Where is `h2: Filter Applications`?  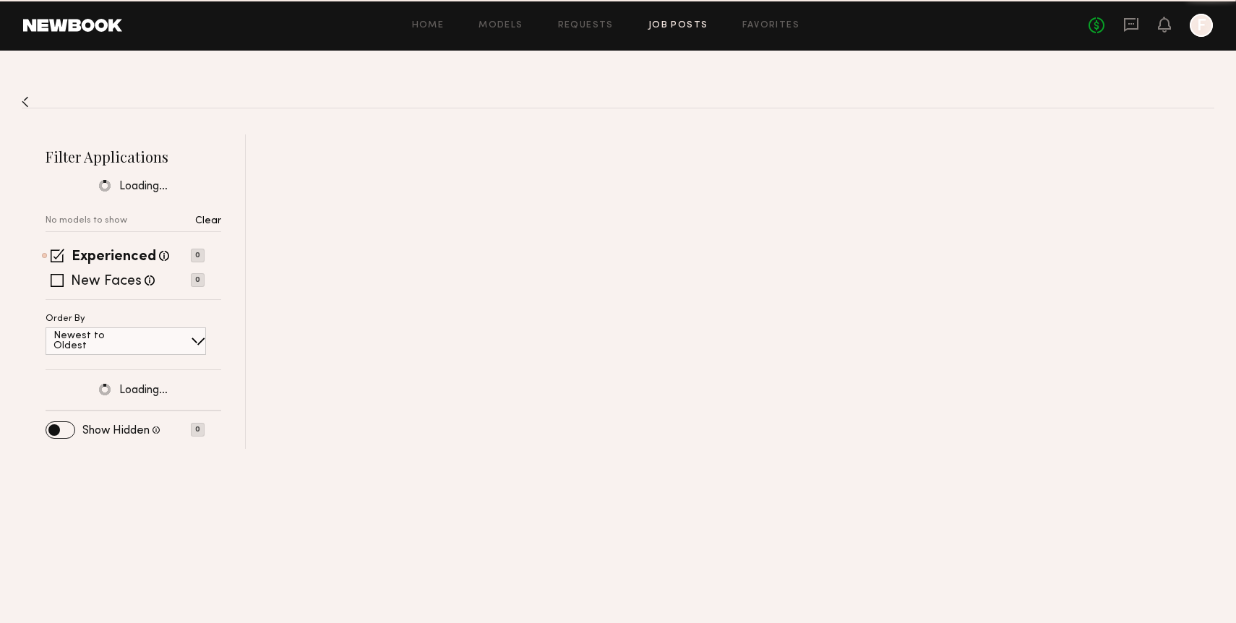 h2: Filter Applications is located at coordinates (133, 156).